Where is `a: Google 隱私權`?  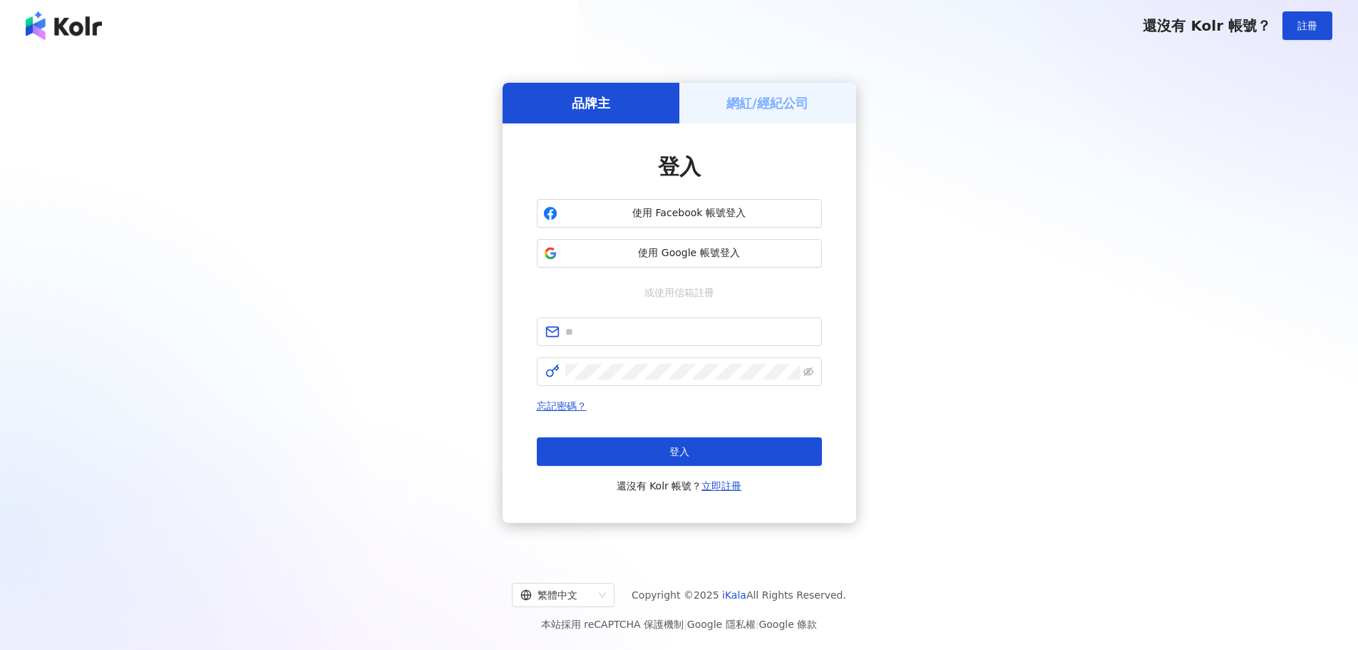 a: Google 隱私權 is located at coordinates (722, 624).